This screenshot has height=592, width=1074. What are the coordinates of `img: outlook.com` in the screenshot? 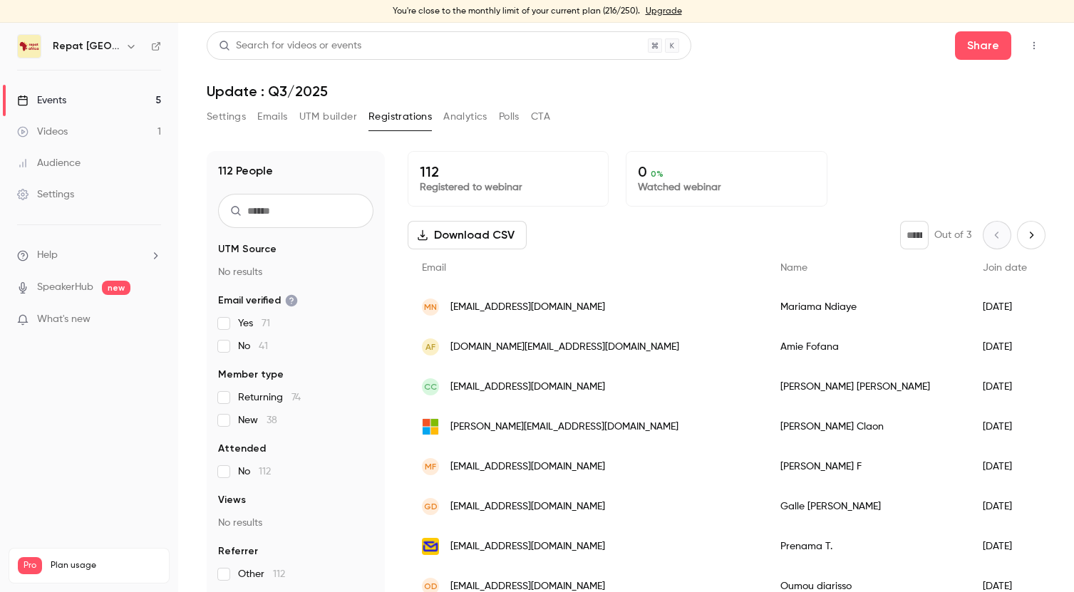 It's located at (430, 427).